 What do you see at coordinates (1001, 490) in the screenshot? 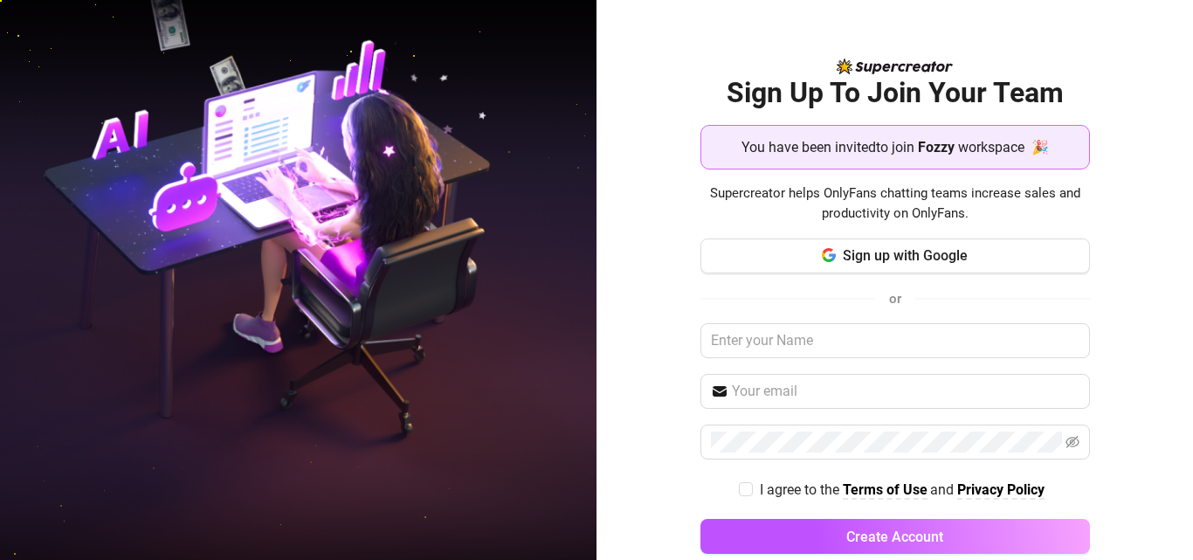
I see `a: Privacy Policy` at bounding box center [1001, 490].